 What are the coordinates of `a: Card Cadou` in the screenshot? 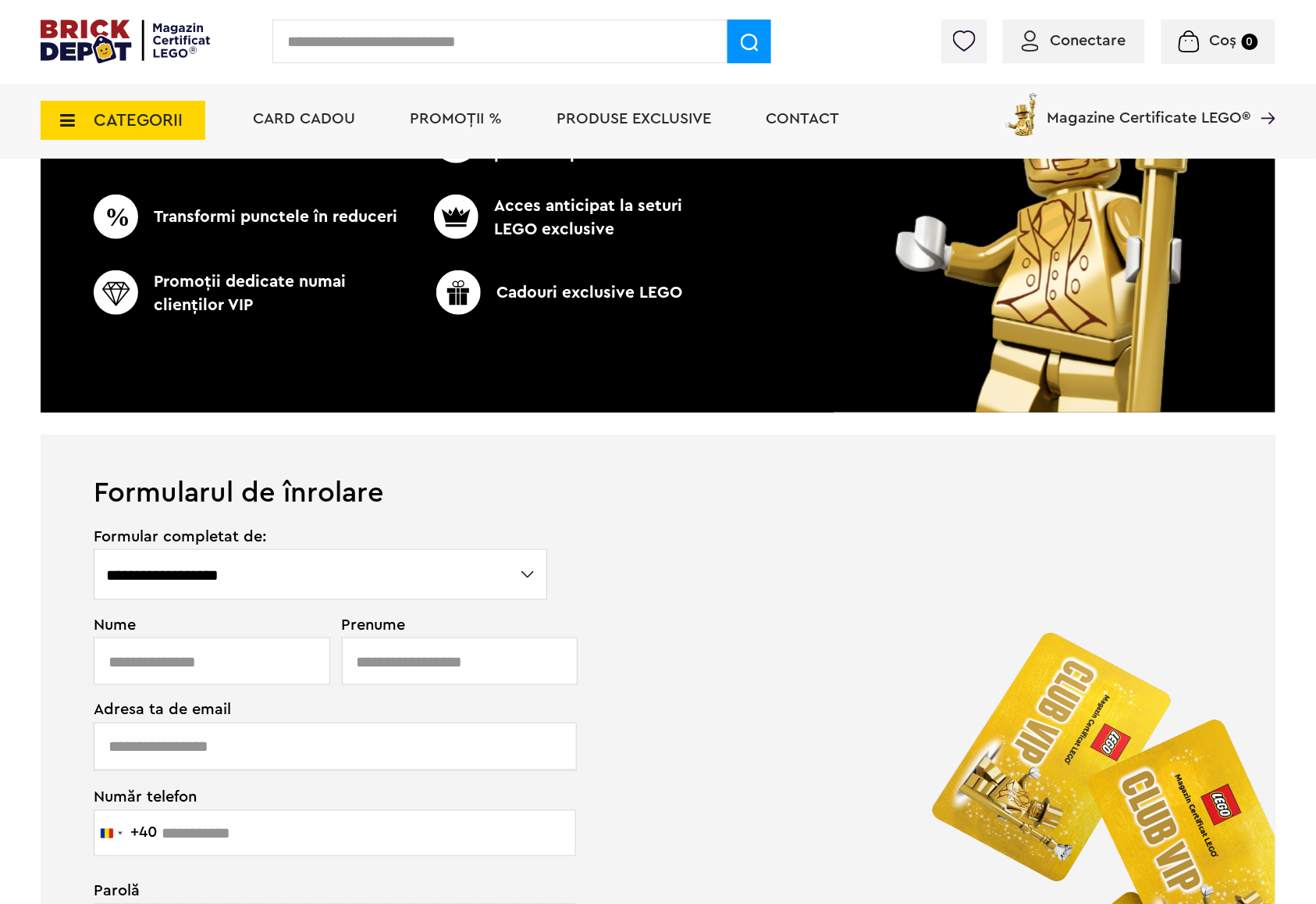 It's located at (304, 119).